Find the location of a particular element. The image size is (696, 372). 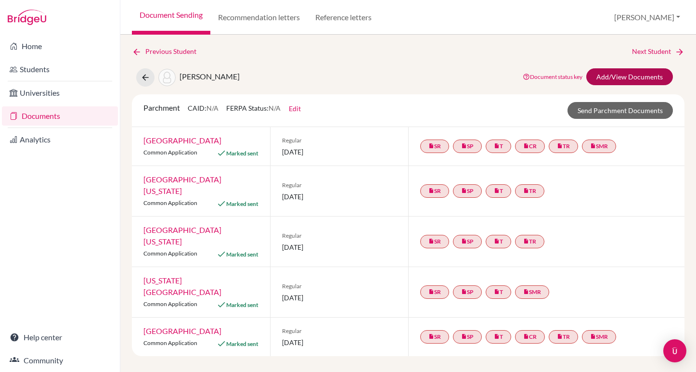

a: Community is located at coordinates (60, 360).